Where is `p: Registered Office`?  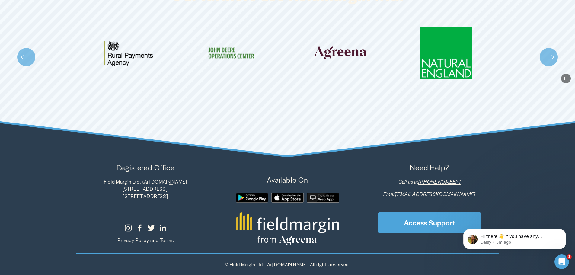 p: Registered Office is located at coordinates (145, 168).